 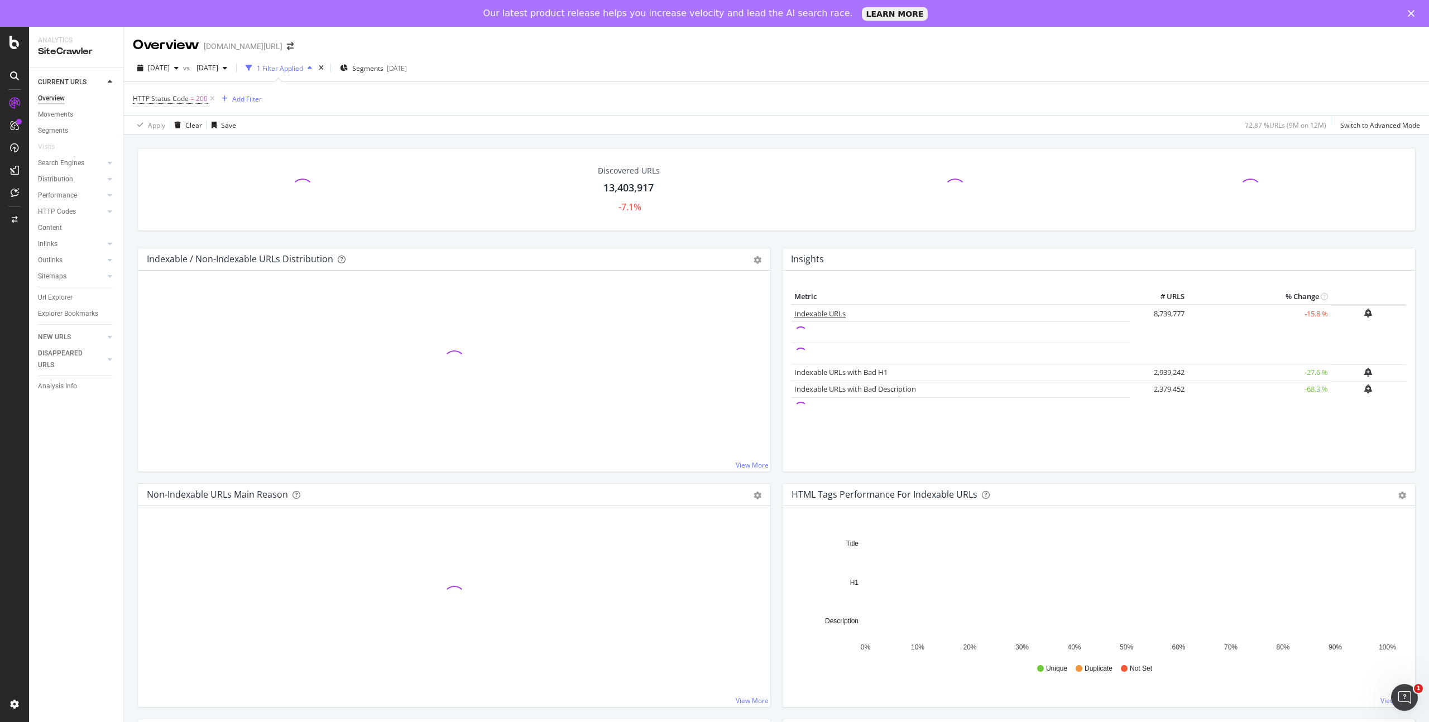 What do you see at coordinates (76, 98) in the screenshot?
I see `a: Overview` at bounding box center [76, 98].